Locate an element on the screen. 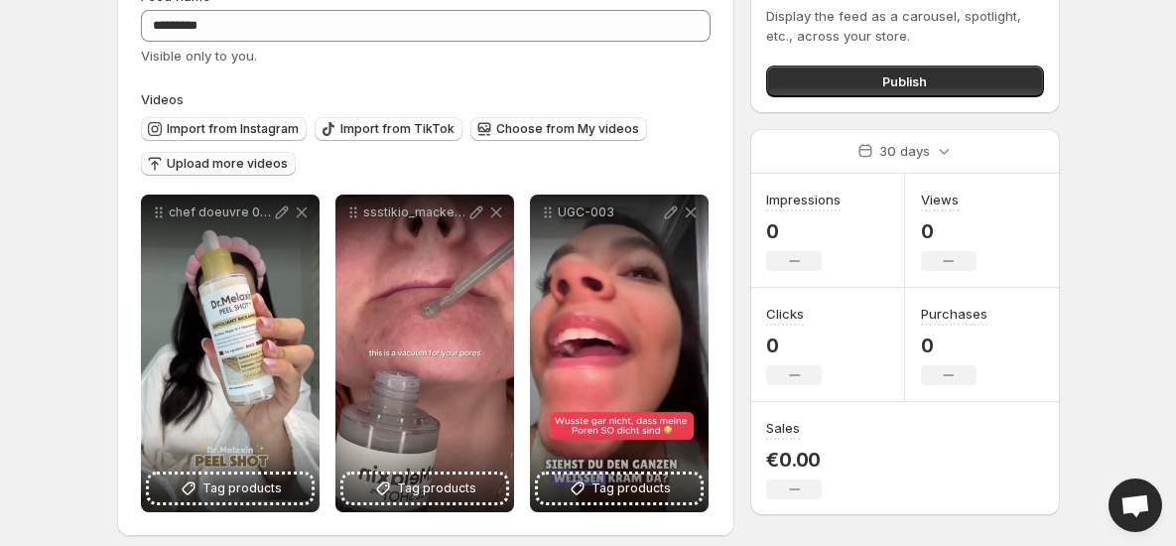 The height and width of the screenshot is (546, 1176). button: Upload more videos is located at coordinates (218, 164).